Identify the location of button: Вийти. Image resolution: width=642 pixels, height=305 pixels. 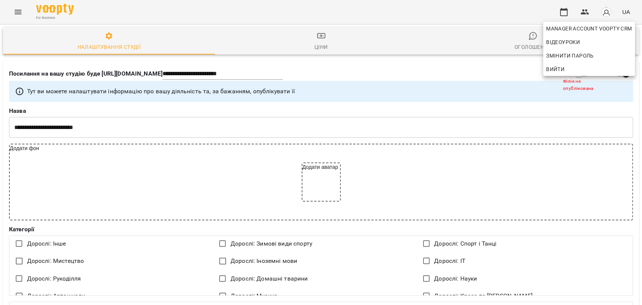
(589, 69).